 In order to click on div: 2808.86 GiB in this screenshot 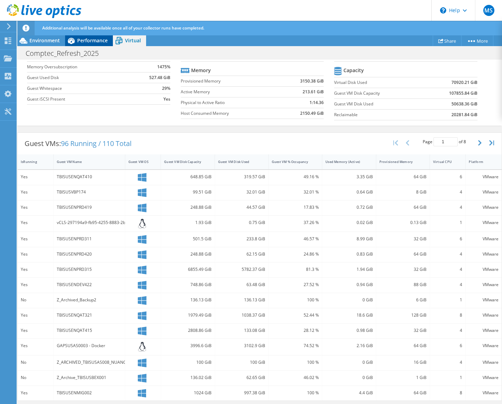, I will do `click(188, 330)`.